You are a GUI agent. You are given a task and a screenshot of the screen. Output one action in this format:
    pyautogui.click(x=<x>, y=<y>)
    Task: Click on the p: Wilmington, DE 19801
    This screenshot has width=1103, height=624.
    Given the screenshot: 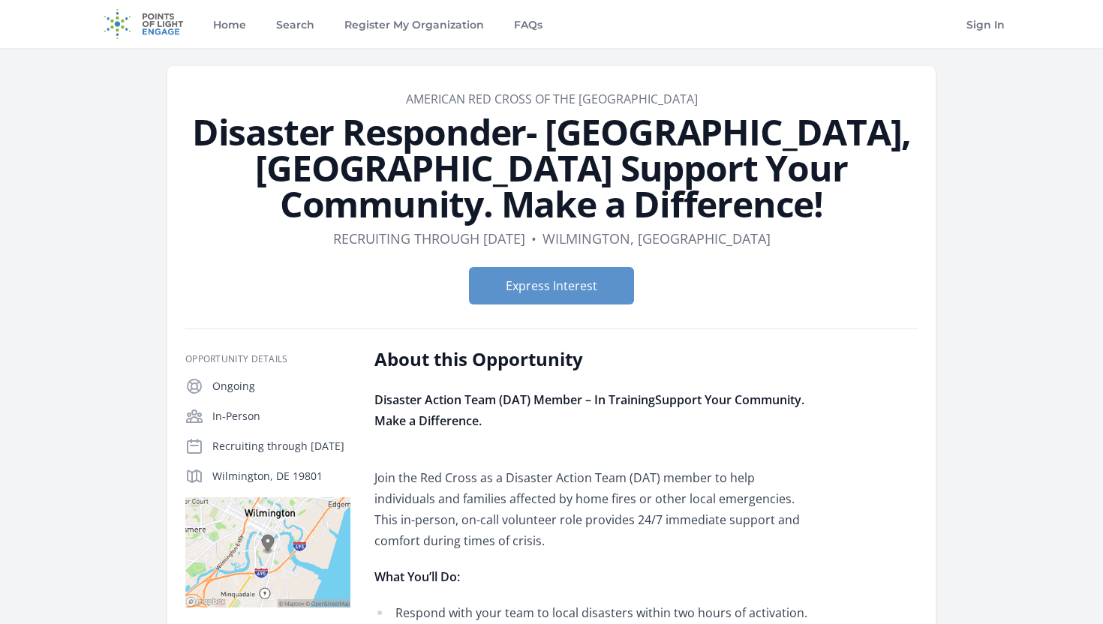 What is the action you would take?
    pyautogui.click(x=281, y=477)
    